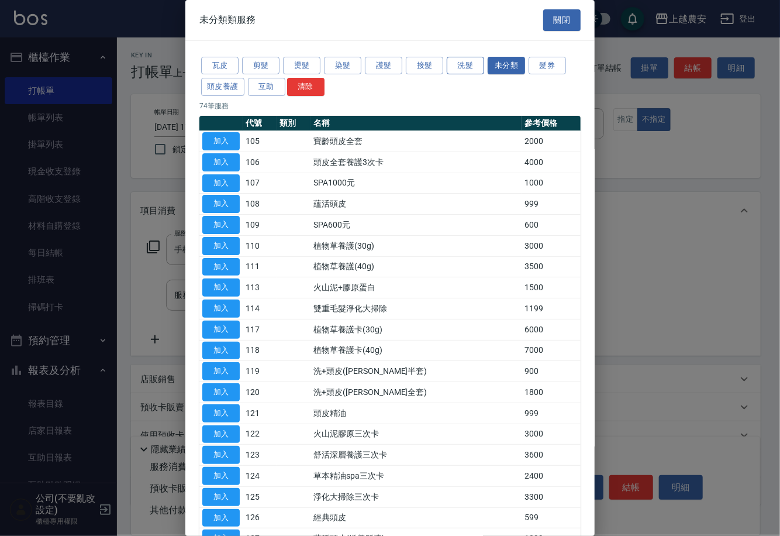  Describe the element at coordinates (551, 371) in the screenshot. I see `td: 900` at that location.